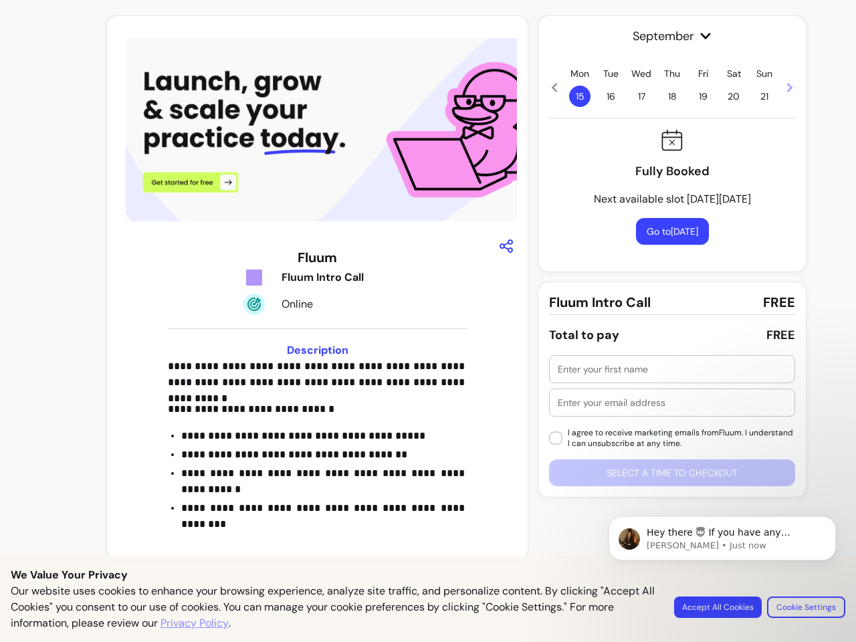 The height and width of the screenshot is (642, 856). I want to click on span: FREE, so click(779, 302).